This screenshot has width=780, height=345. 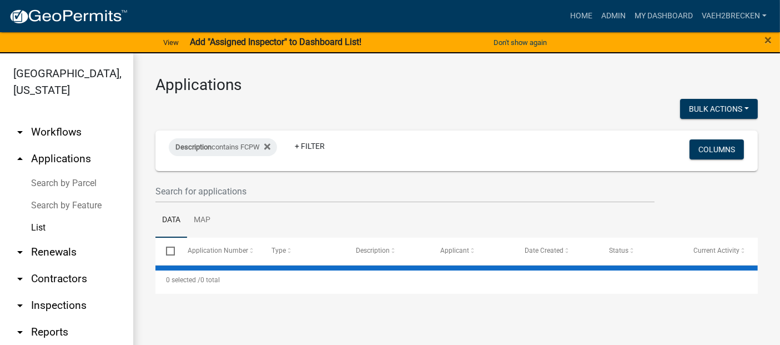 What do you see at coordinates (303, 251) in the screenshot?
I see `datatable-header-cell: Type` at bounding box center [303, 251].